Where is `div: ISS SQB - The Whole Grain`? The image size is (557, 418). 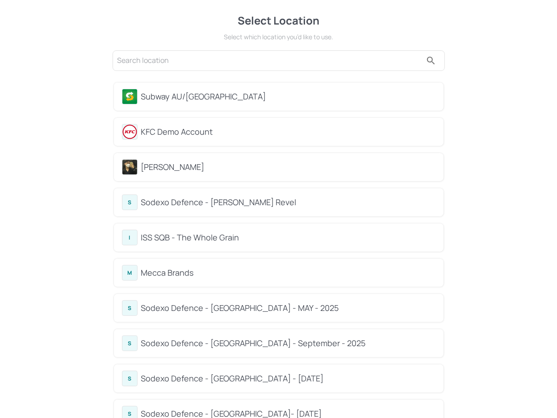
div: ISS SQB - The Whole Grain is located at coordinates (288, 238).